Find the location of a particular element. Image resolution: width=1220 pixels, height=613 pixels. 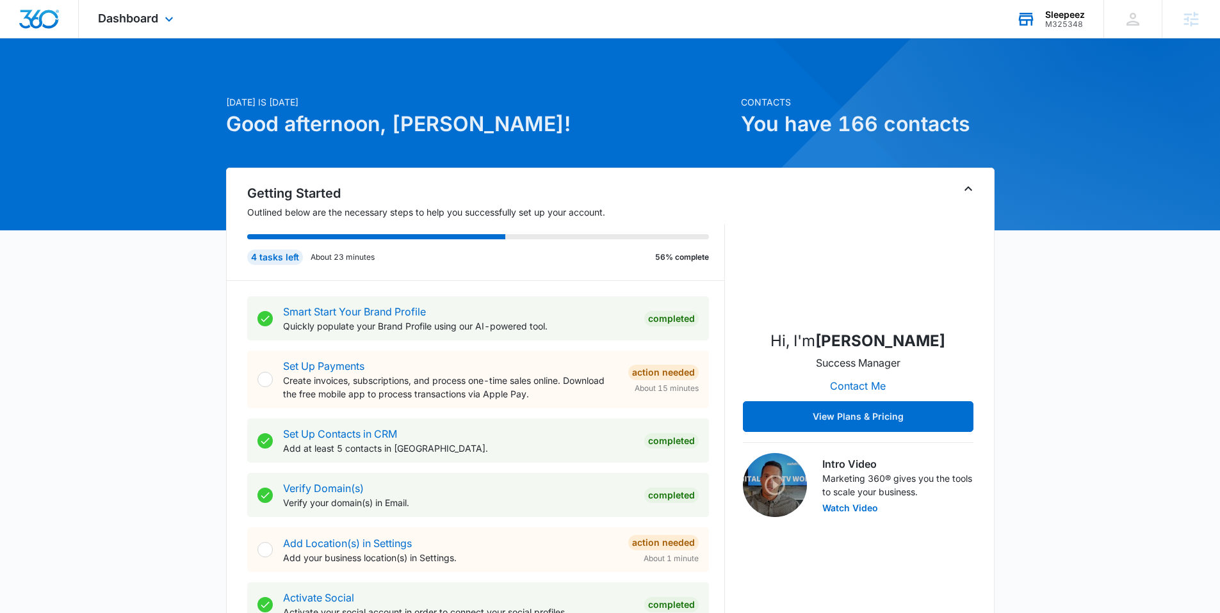

p: Quickly populate your Brand Profile using our AI-powered tool. is located at coordinates (458, 326).